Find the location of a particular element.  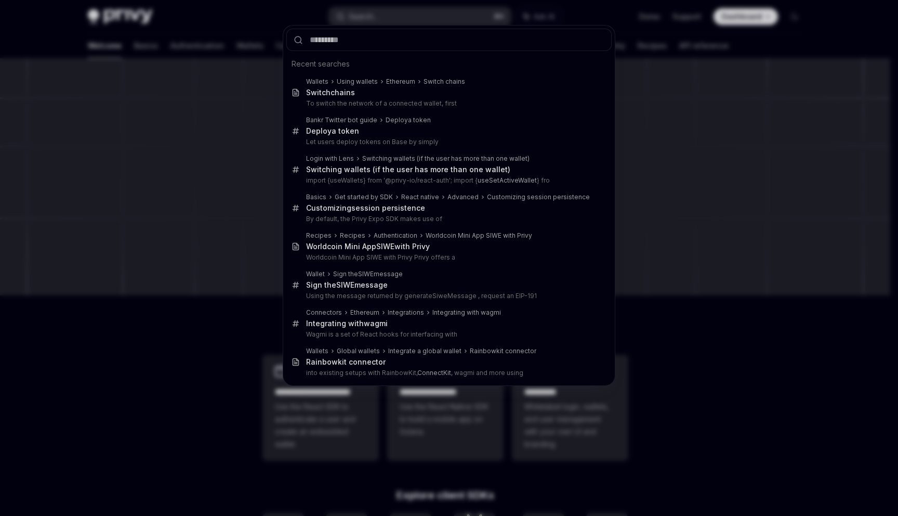

div: Customizing sistence is located at coordinates (365, 208).